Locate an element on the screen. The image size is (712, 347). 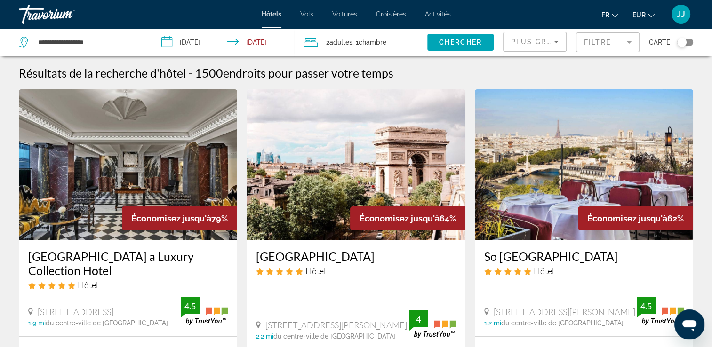
span: JJ is located at coordinates (681, 14).